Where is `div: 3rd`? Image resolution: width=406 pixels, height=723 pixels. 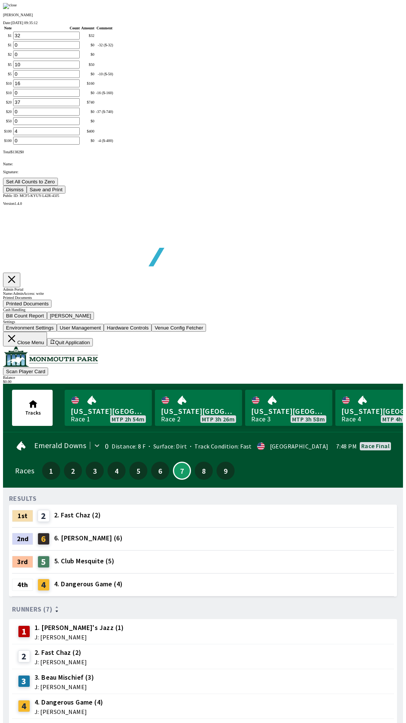
div: 3rd is located at coordinates (23, 561).